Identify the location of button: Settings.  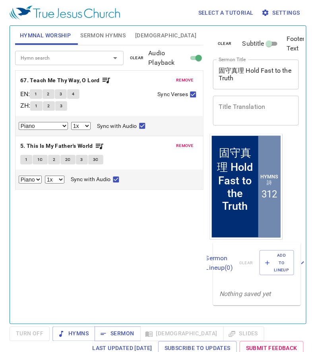
(281, 13).